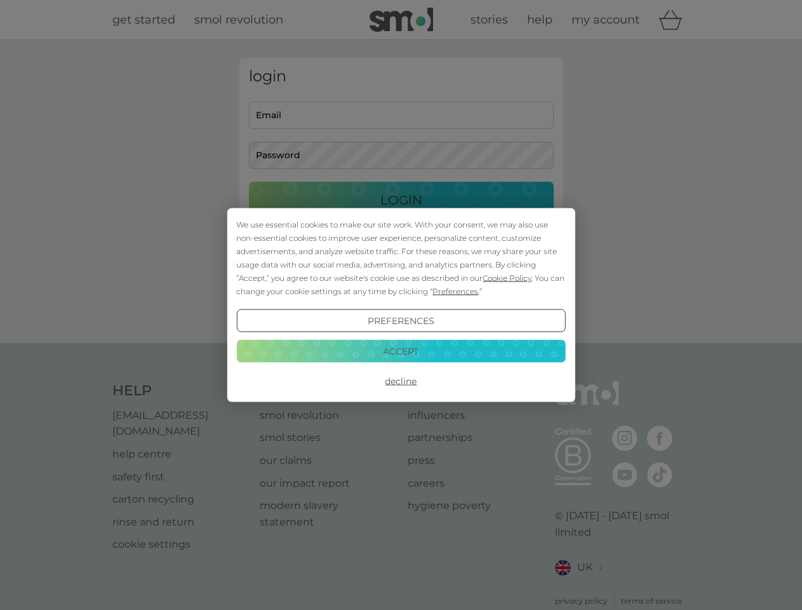 The image size is (802, 610). Describe the element at coordinates (401, 351) in the screenshot. I see `button: Accept` at that location.